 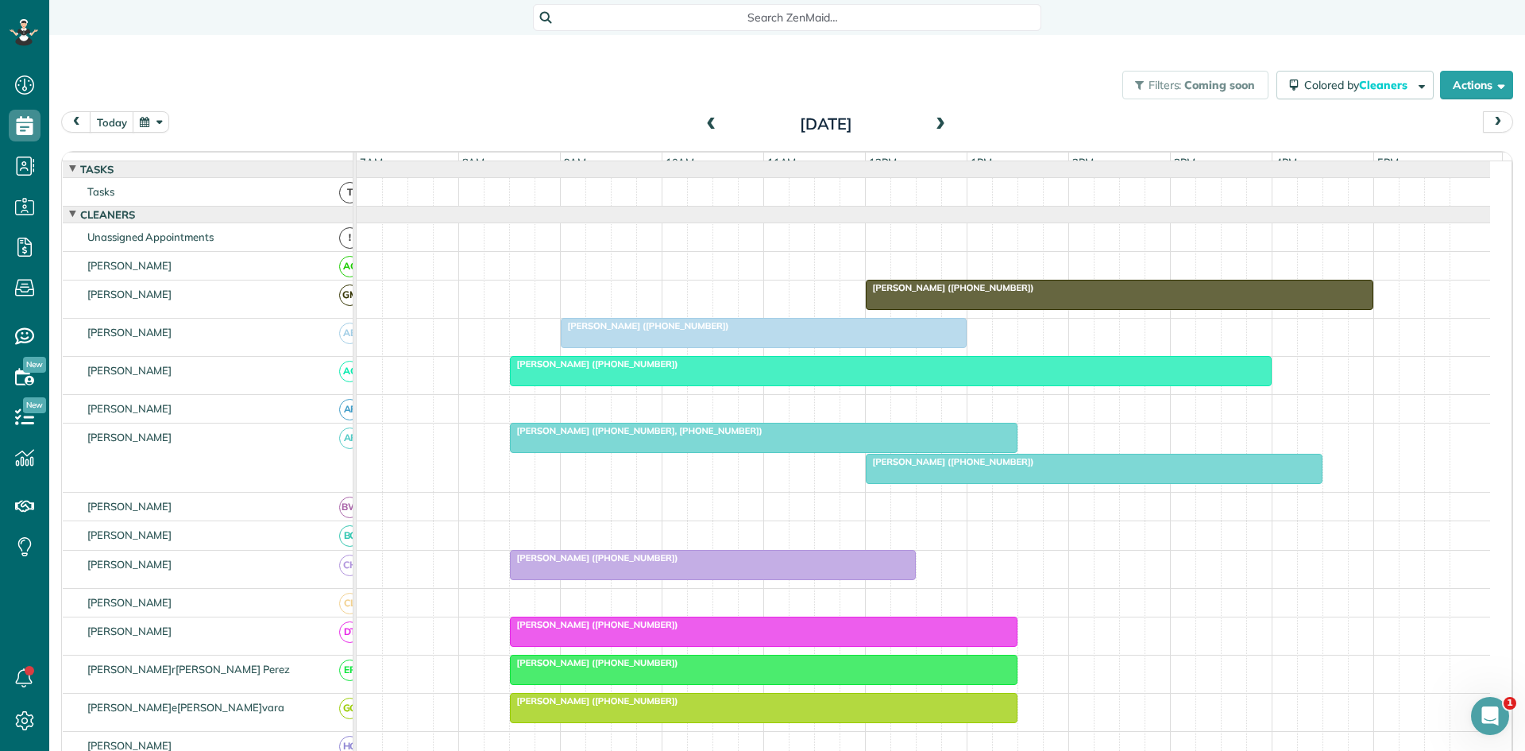 I want to click on span: AB, so click(x=350, y=333).